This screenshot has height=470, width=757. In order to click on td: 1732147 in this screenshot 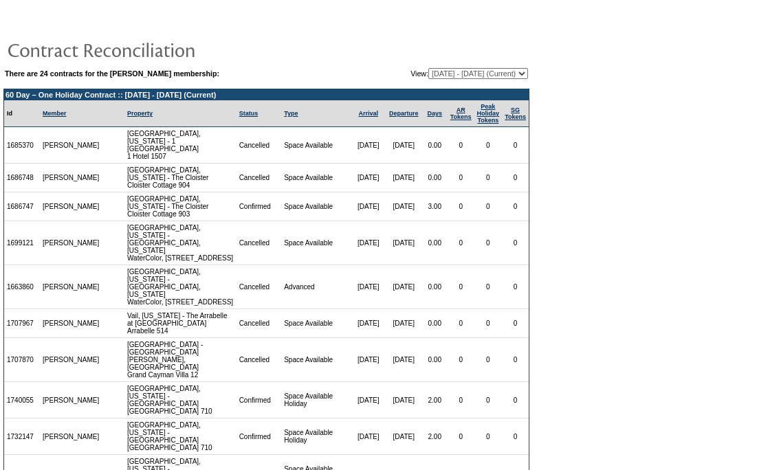, I will do `click(22, 437)`.